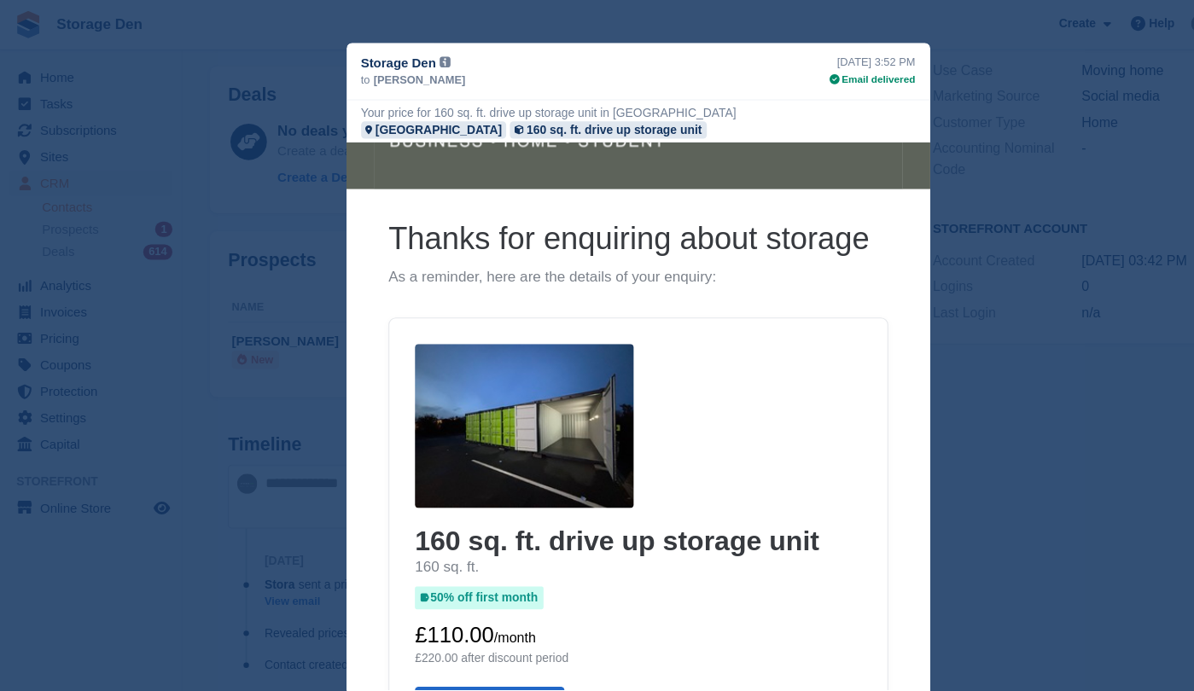 The height and width of the screenshot is (691, 1194). Describe the element at coordinates (416, 58) in the screenshot. I see `img: icon-info-grey-7440780725fd019a000dd9b08b2336e03edf1995a4989e88bcd33f0948082b44.svg` at that location.